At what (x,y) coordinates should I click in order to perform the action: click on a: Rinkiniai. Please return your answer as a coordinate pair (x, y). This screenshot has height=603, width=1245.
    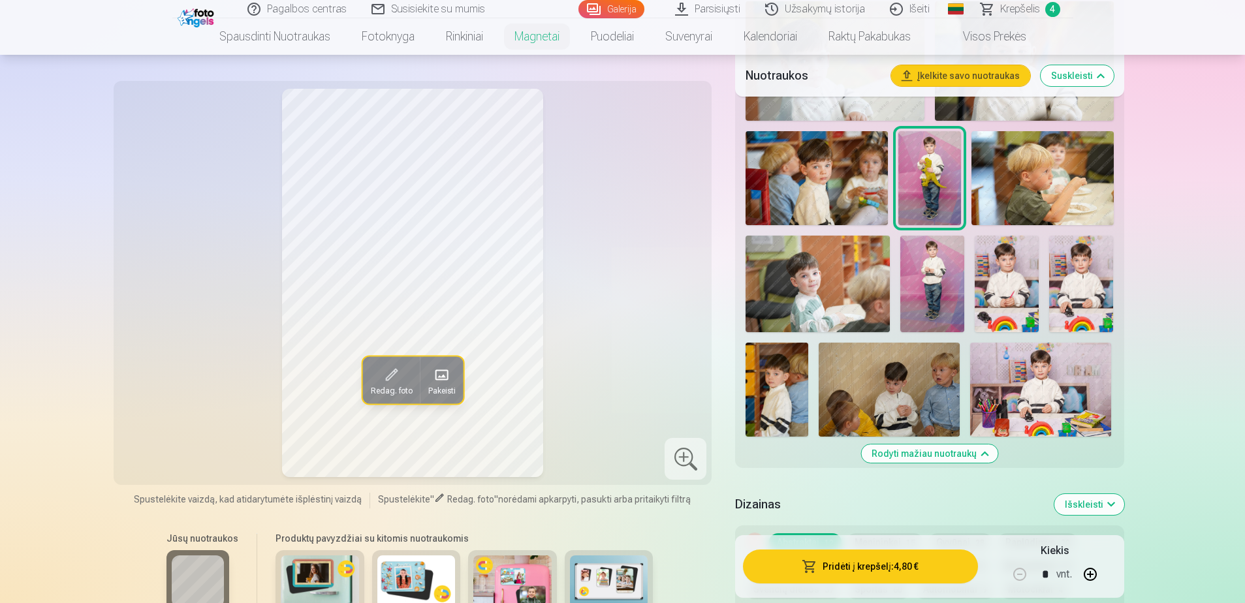
    Looking at the image, I should click on (464, 37).